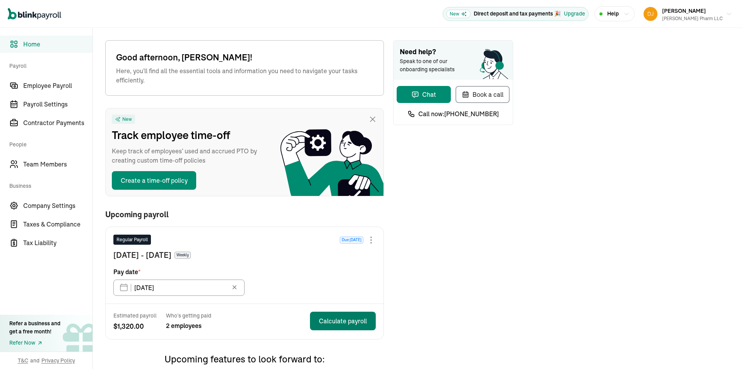  What do you see at coordinates (574, 14) in the screenshot?
I see `button: Upgrade` at bounding box center [574, 14].